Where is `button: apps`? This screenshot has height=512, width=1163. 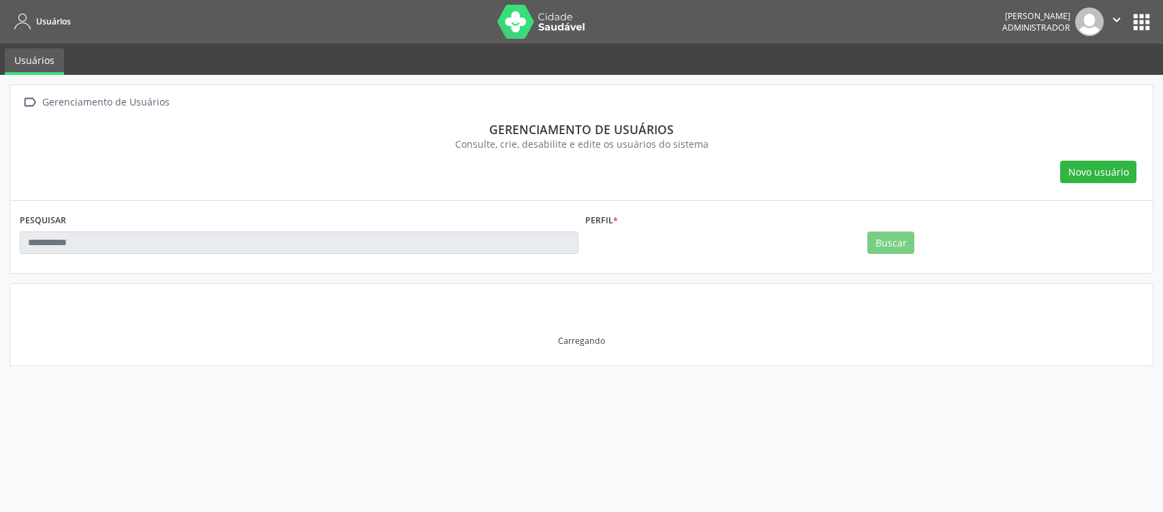 button: apps is located at coordinates (1141, 22).